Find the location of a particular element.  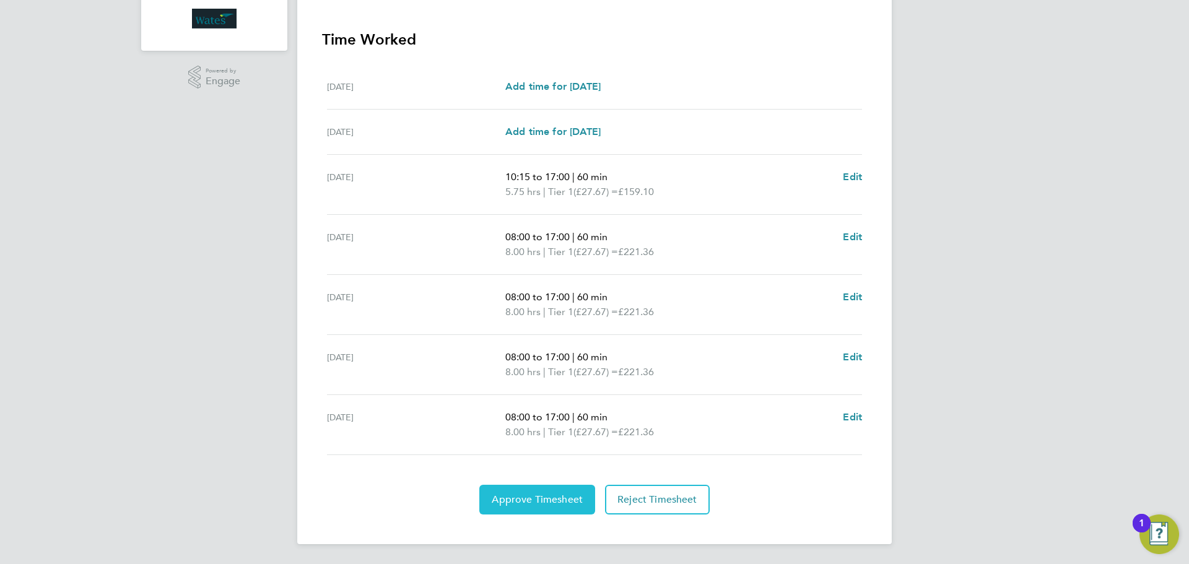

button: Open Resource Center, 1 new notification is located at coordinates (1159, 534).